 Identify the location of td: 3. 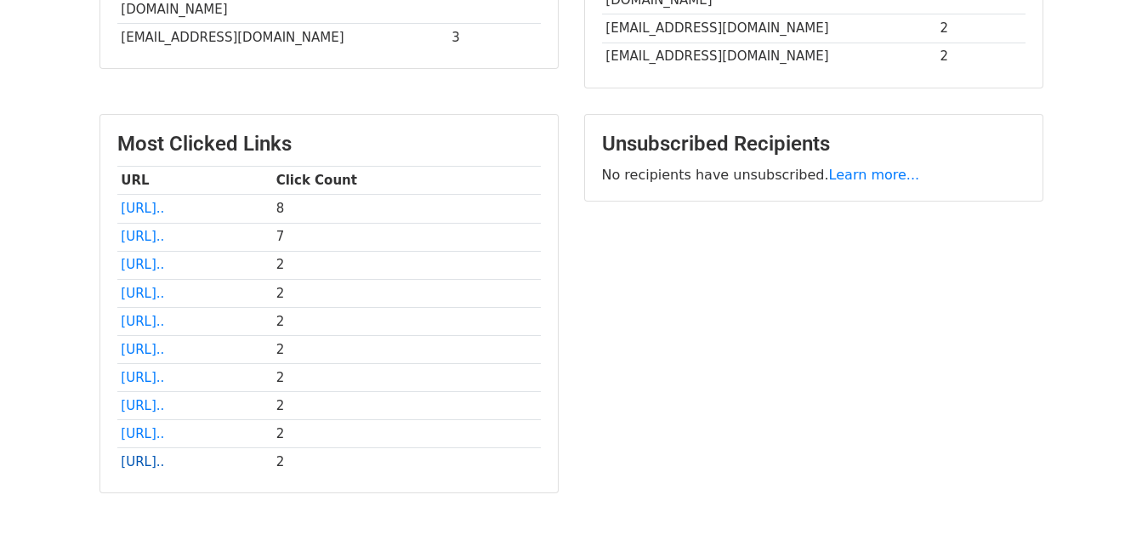
(494, 37).